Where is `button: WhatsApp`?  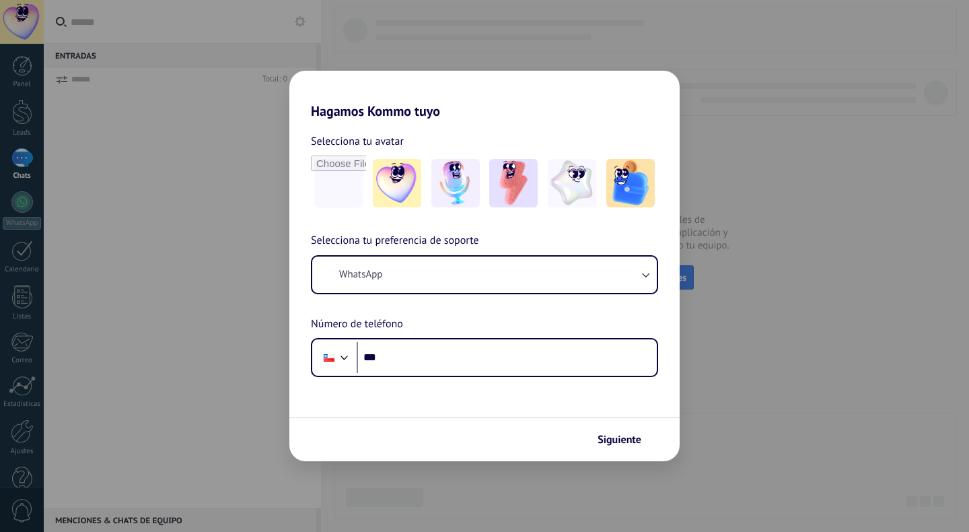
button: WhatsApp is located at coordinates (485, 275).